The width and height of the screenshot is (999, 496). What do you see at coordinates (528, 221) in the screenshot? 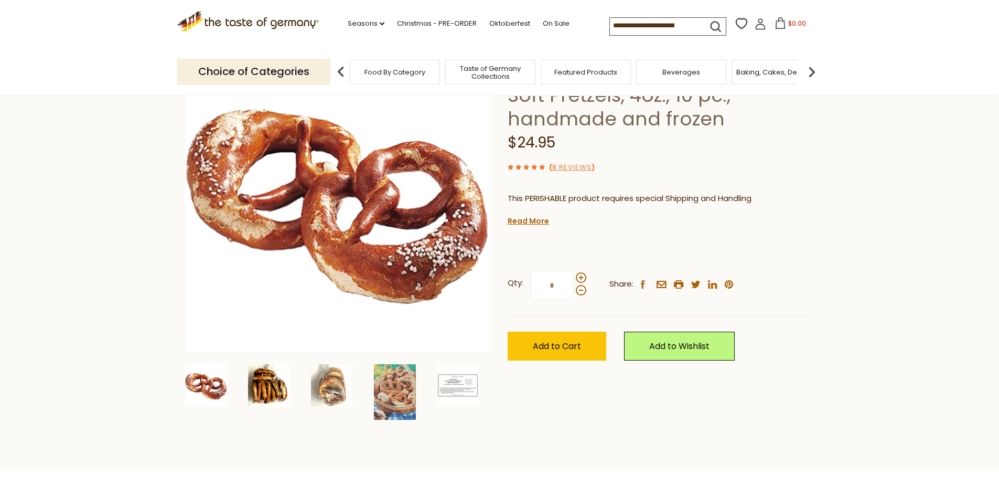
I see `a: Read More` at bounding box center [528, 221].